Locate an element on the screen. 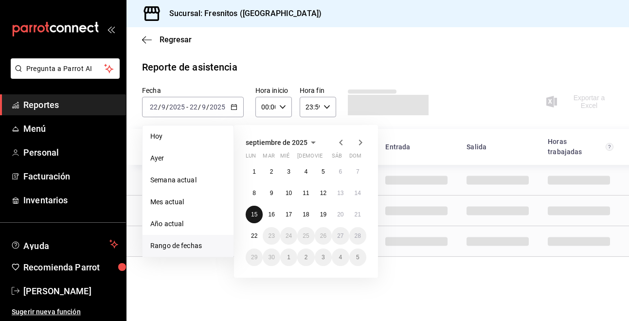  button: 8 de septiembre de 2025 is located at coordinates (254, 193).